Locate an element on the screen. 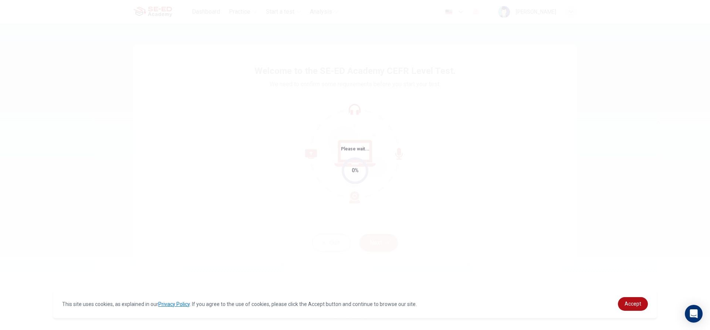 The width and height of the screenshot is (710, 330). a: Privacy Policy is located at coordinates (174, 304).